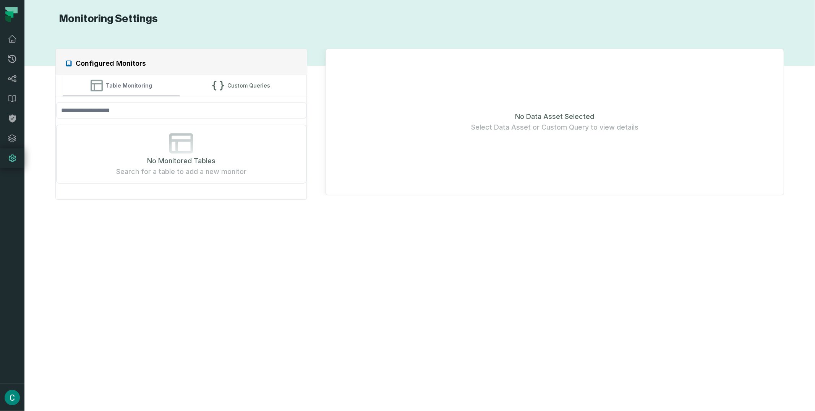  What do you see at coordinates (241, 86) in the screenshot?
I see `button: Custom Queries` at bounding box center [241, 86].